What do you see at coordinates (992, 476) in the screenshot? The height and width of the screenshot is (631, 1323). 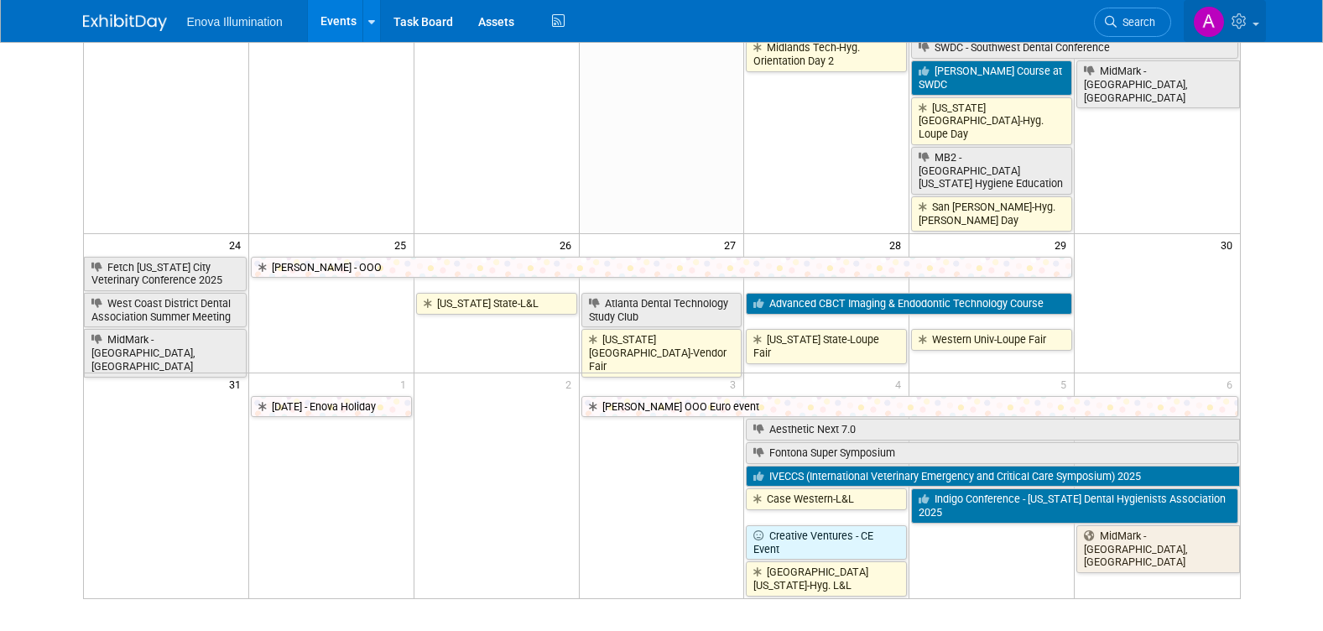 I see `a: IVECCS (International Veterinary Emergency and Critical Care Symposium) 2025` at bounding box center [992, 476].